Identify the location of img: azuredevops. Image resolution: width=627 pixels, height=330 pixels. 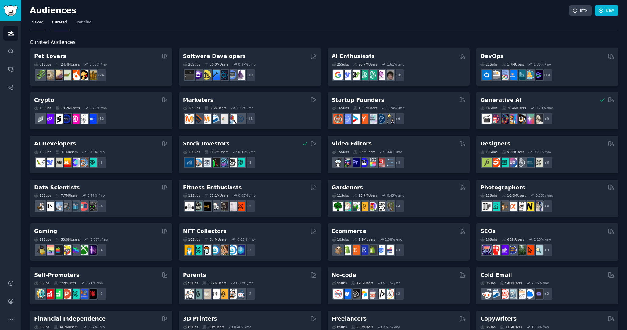
(486, 75).